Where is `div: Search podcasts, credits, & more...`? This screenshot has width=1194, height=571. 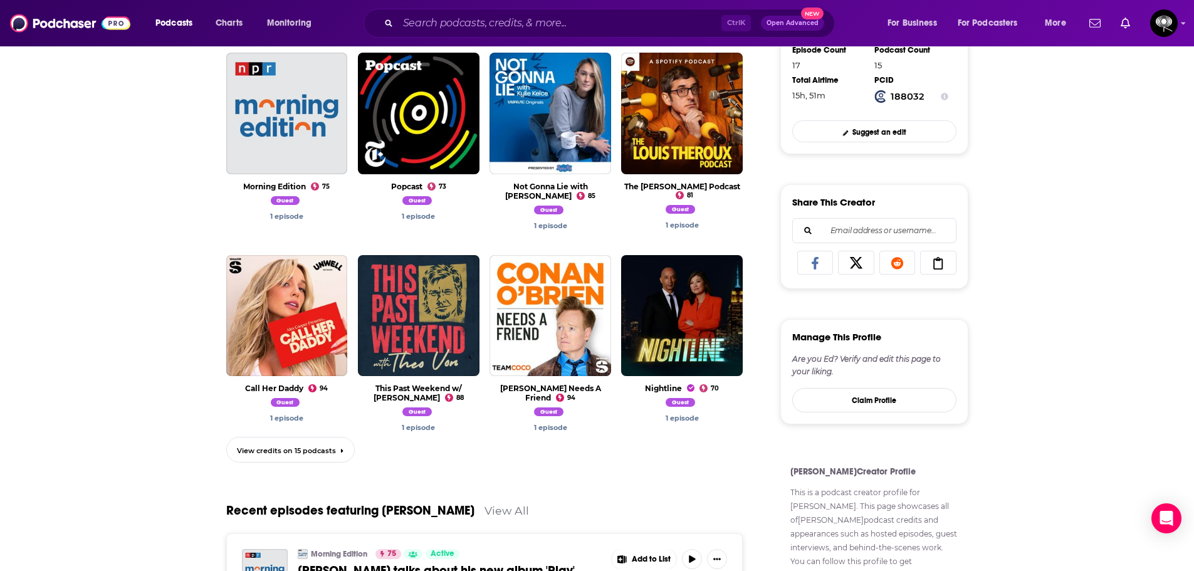 div: Search podcasts, credits, & more... is located at coordinates (611, 23).